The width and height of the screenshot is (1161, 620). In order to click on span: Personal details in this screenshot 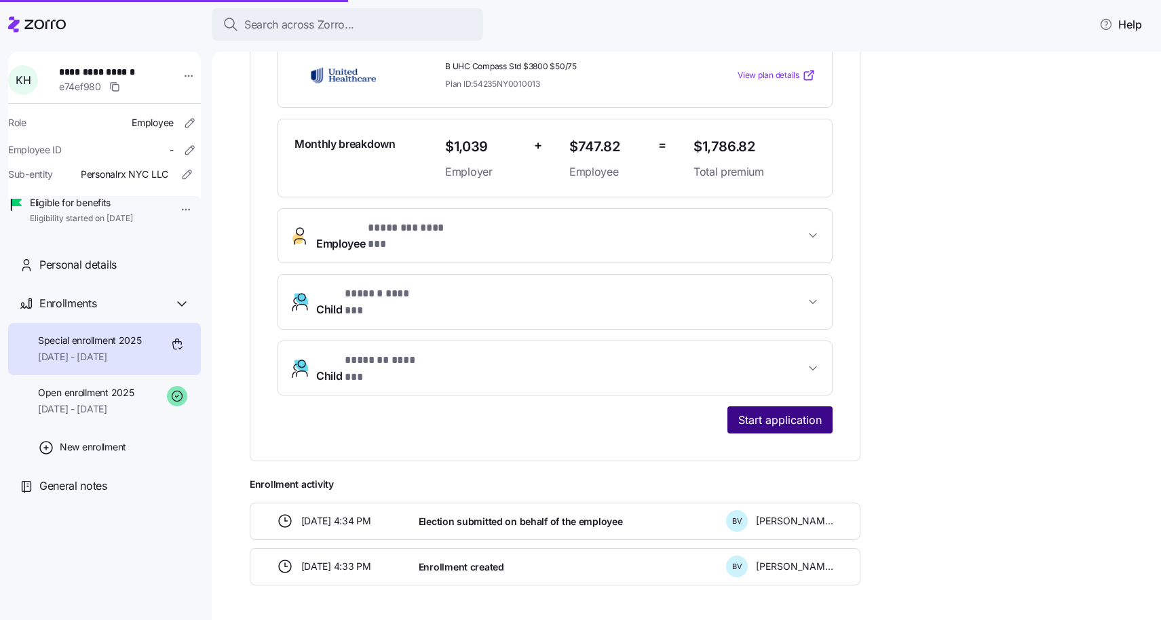, I will do `click(78, 265)`.